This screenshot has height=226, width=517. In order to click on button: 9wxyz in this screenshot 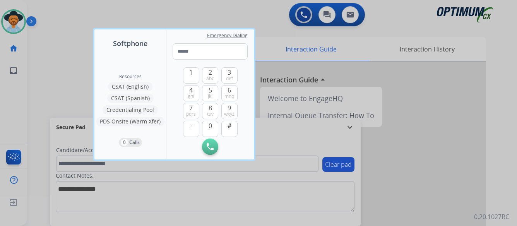, I will do `click(229, 111)`.